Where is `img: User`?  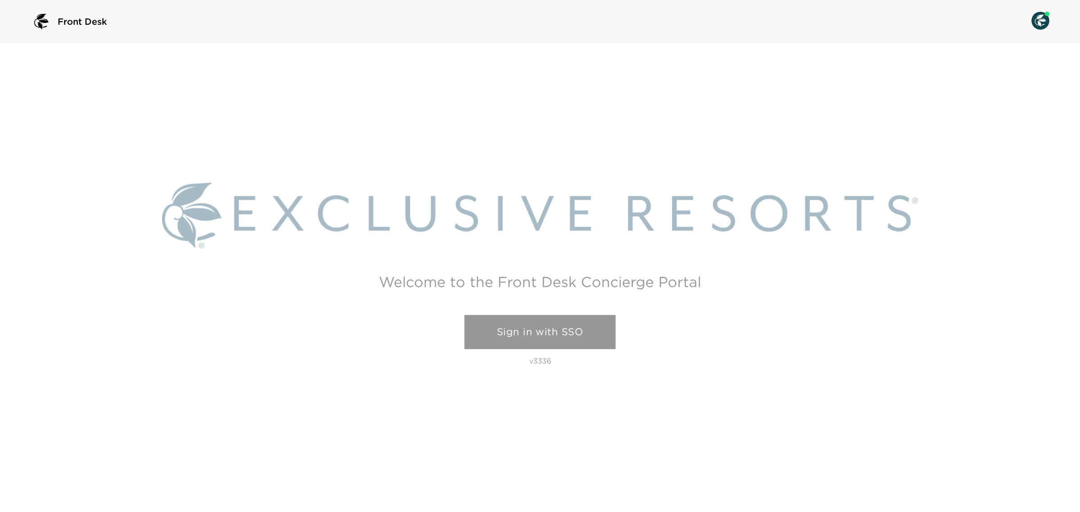
img: User is located at coordinates (1041, 21).